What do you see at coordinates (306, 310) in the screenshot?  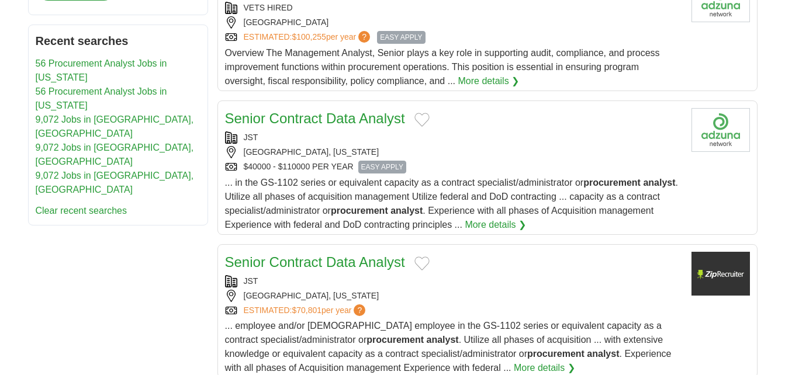 I see `span: $70,801` at bounding box center [306, 310].